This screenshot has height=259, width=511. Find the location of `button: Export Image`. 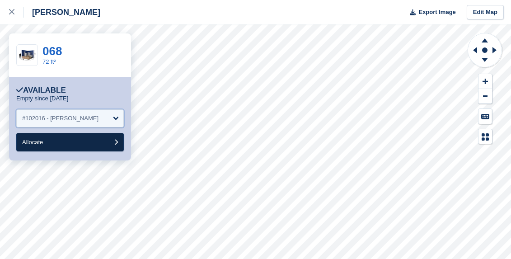

button: Export Image is located at coordinates (430, 12).